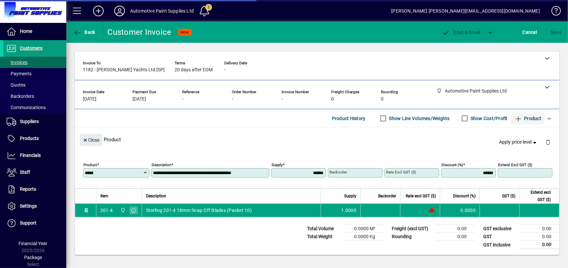 The width and height of the screenshot is (568, 268). I want to click on a: Suppliers, so click(35, 122).